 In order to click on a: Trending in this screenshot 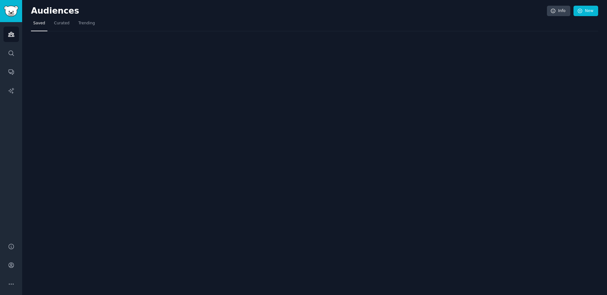, I will do `click(87, 25)`.